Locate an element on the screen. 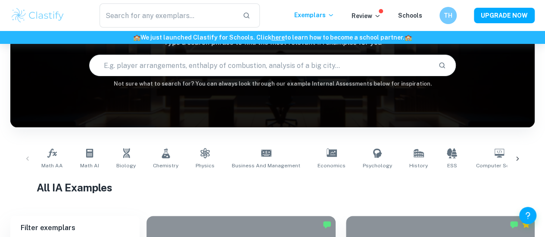 The width and height of the screenshot is (545, 237). p: Review is located at coordinates (366, 16).